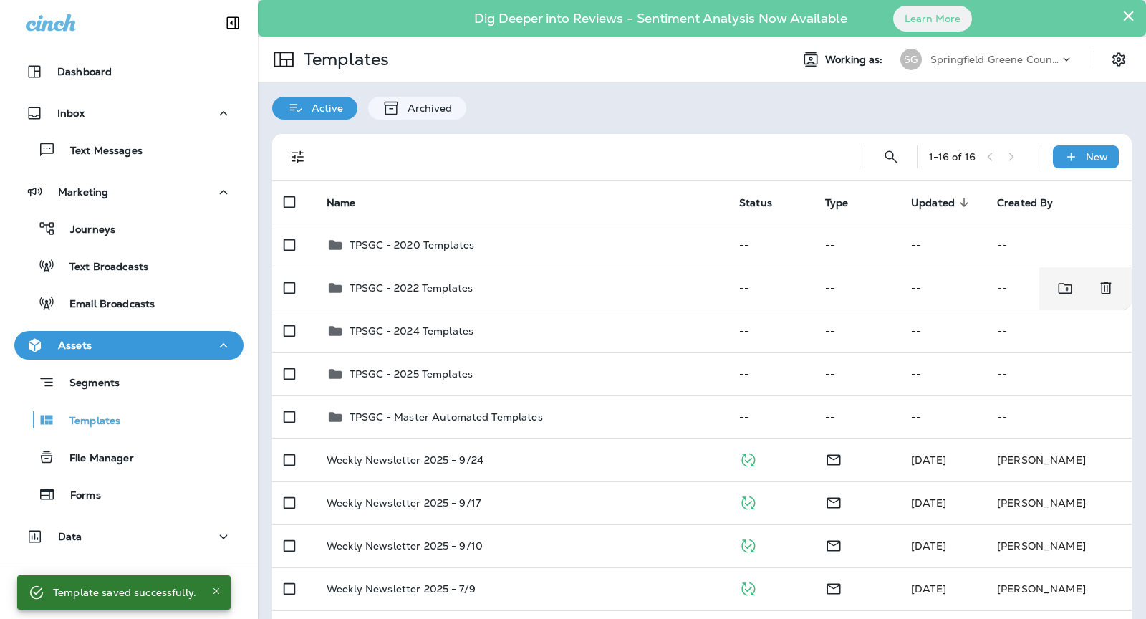  Describe the element at coordinates (129, 150) in the screenshot. I see `button: Text Messages` at that location.